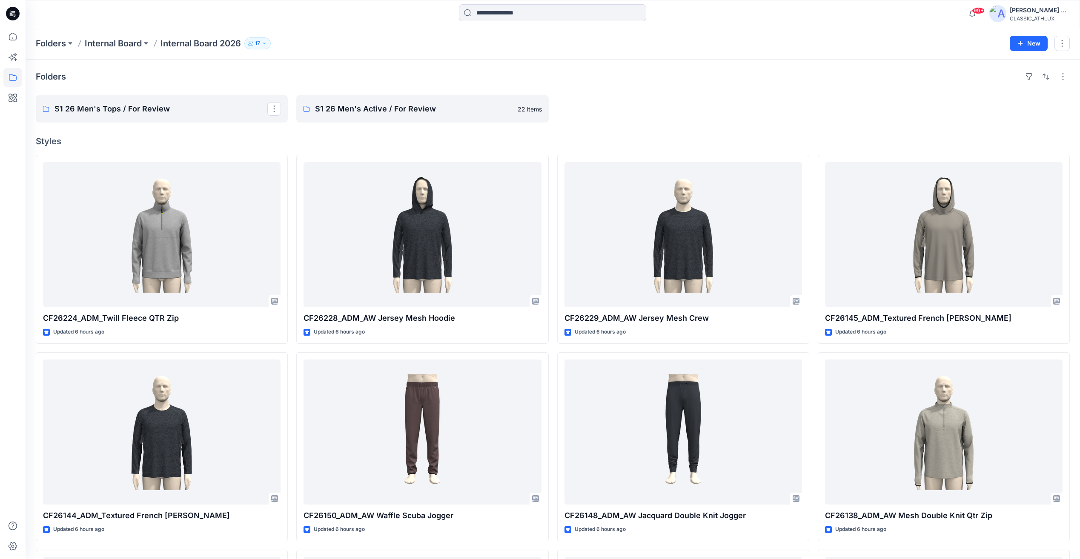  Describe the element at coordinates (258, 43) in the screenshot. I see `p: 17` at that location.